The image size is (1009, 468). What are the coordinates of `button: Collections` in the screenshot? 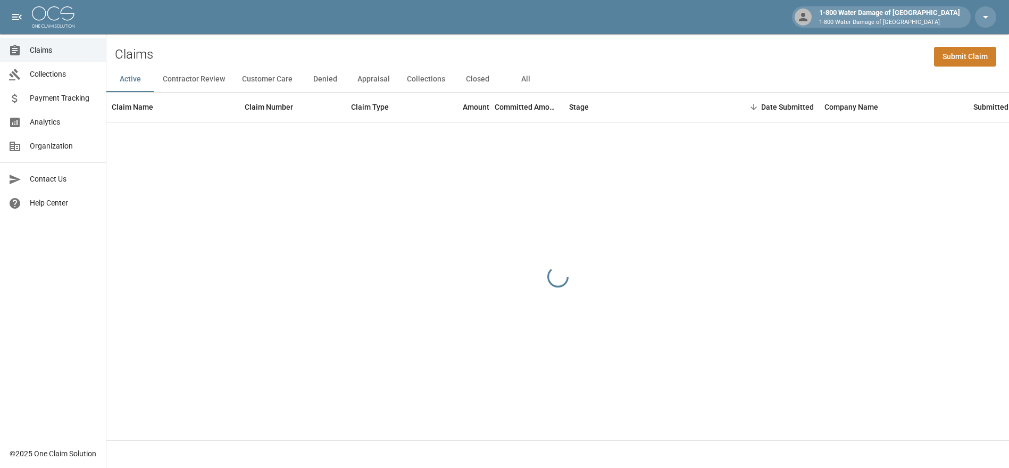 It's located at (426, 79).